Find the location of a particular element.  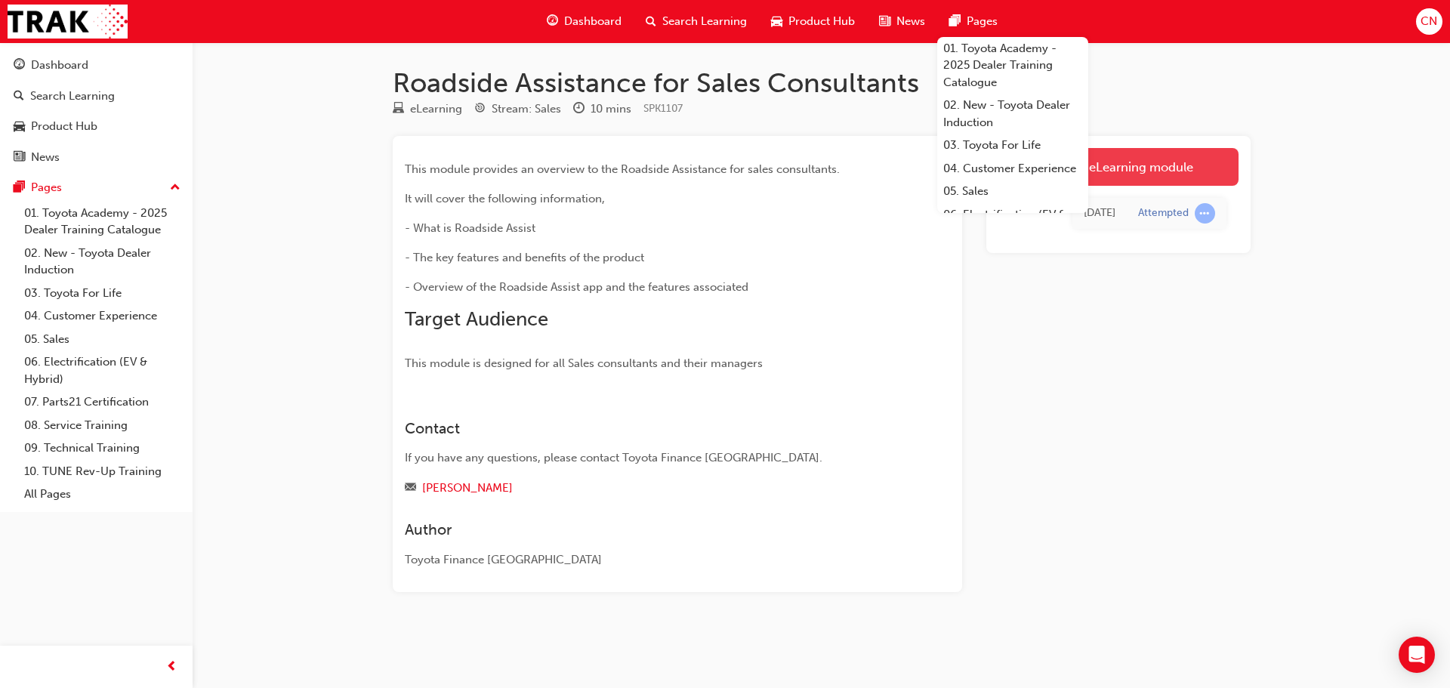

div: Open Intercom Messenger is located at coordinates (1417, 655).